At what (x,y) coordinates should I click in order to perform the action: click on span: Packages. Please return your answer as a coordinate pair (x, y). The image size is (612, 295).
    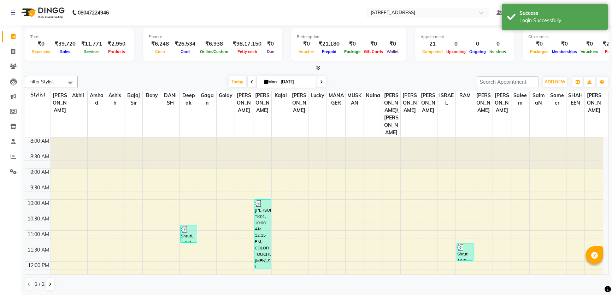
    Looking at the image, I should click on (539, 52).